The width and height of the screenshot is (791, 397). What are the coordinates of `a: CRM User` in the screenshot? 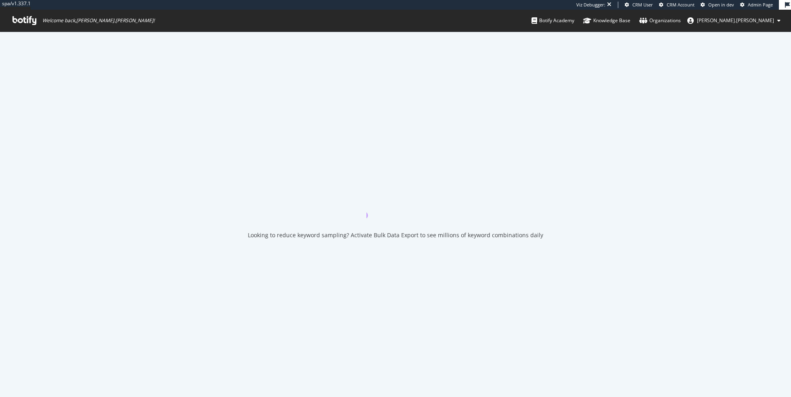 It's located at (639, 5).